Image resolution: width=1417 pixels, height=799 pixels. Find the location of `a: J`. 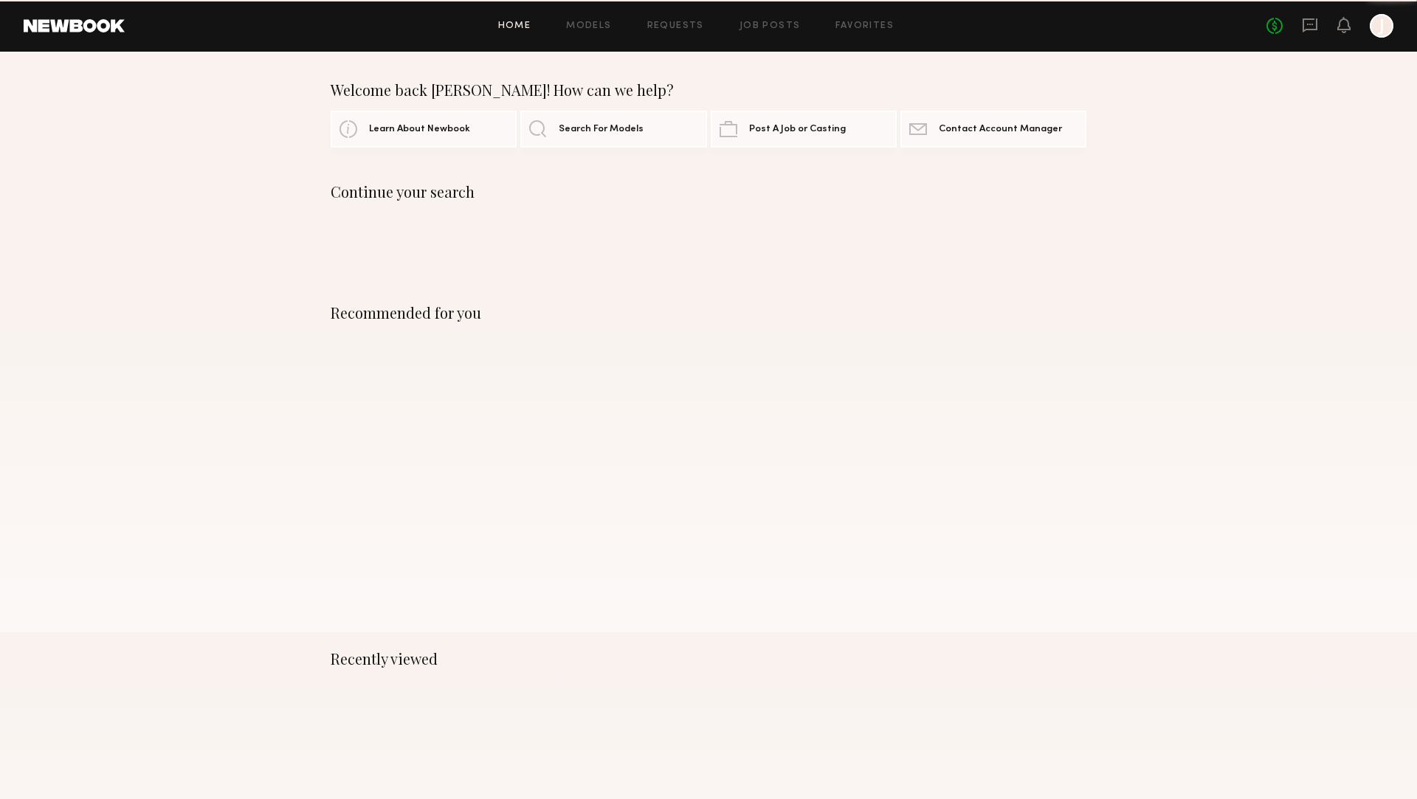

a: J is located at coordinates (1381, 26).